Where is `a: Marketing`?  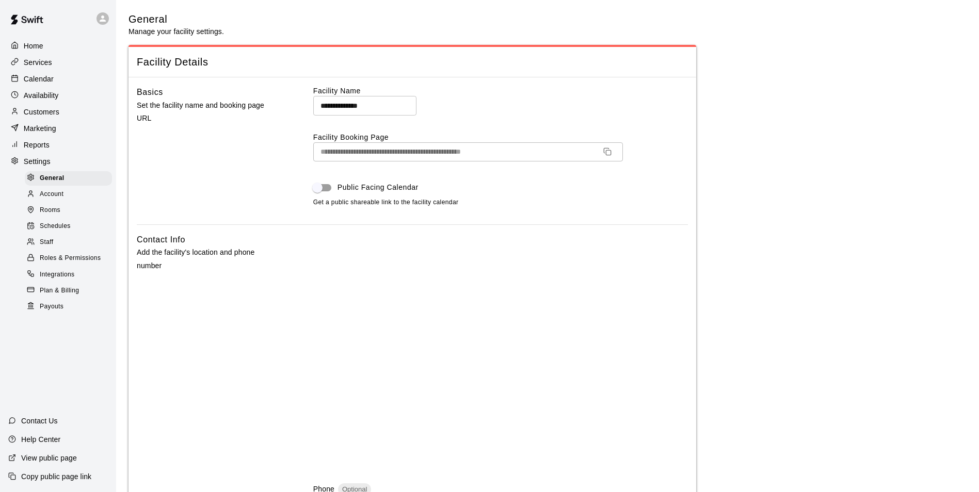 a: Marketing is located at coordinates (58, 129).